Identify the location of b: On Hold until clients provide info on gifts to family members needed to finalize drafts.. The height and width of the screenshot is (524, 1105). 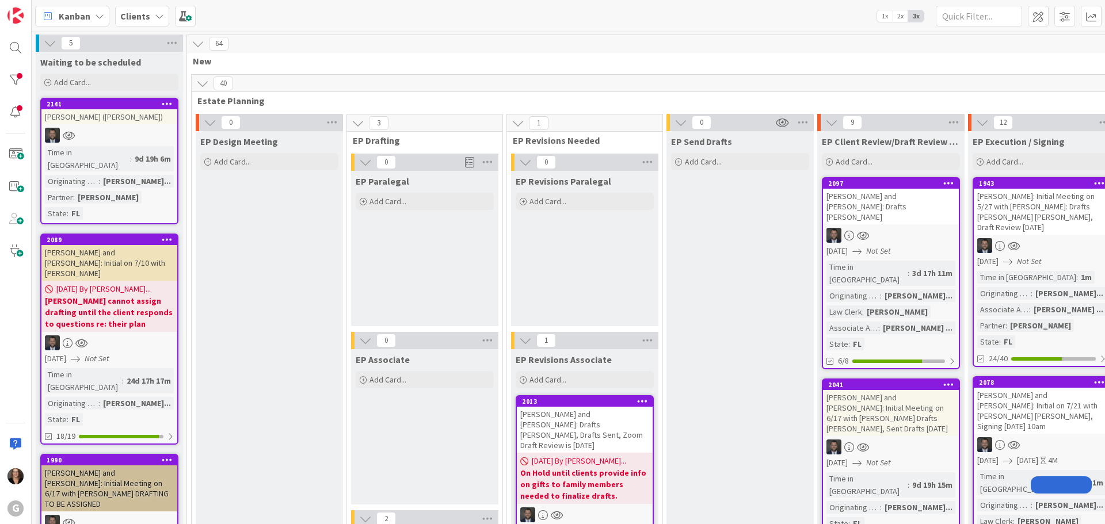
(585, 485).